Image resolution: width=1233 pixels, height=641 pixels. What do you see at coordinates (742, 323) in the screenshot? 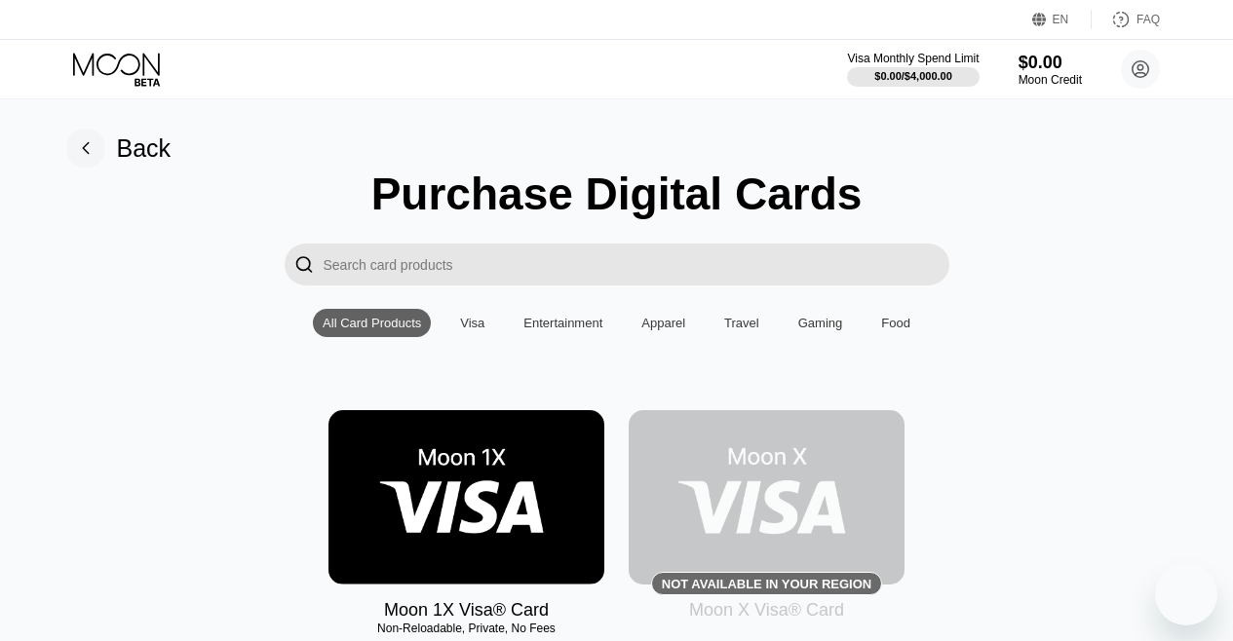
I see `div: Travel` at bounding box center [742, 323].